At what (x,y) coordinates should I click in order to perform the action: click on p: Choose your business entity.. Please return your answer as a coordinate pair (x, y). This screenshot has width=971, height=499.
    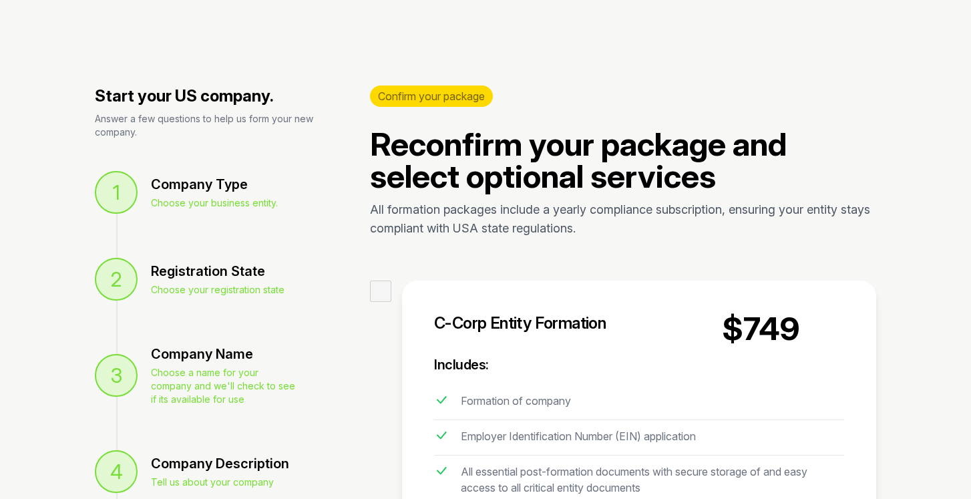
    Looking at the image, I should click on (214, 203).